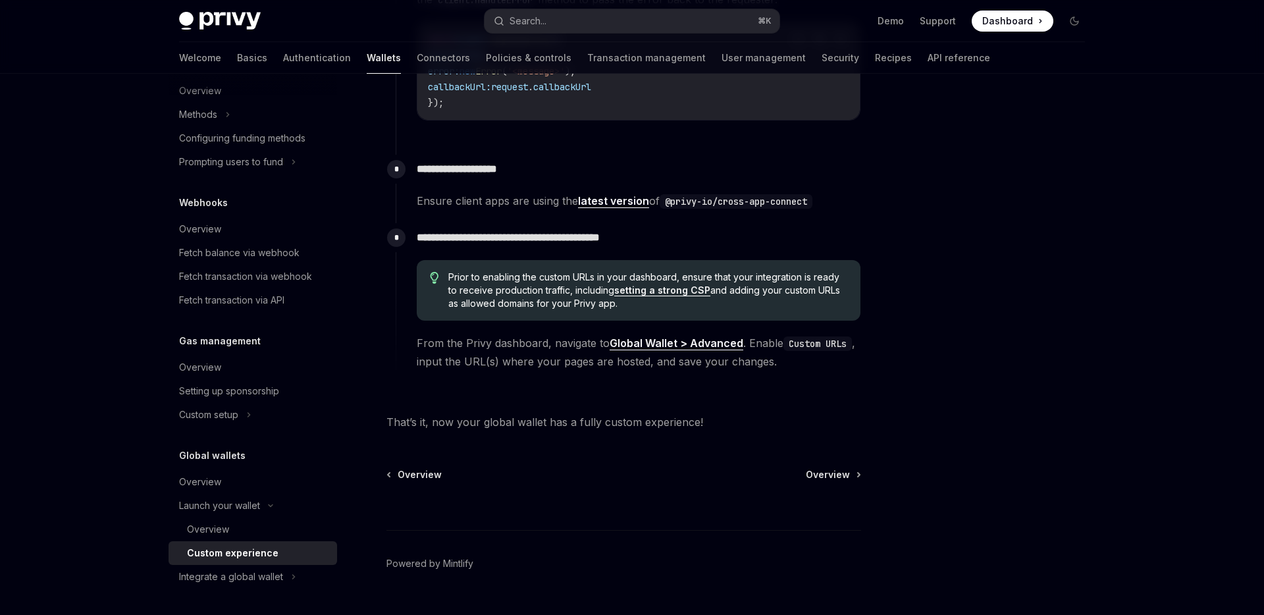  I want to click on a: Demo, so click(890, 21).